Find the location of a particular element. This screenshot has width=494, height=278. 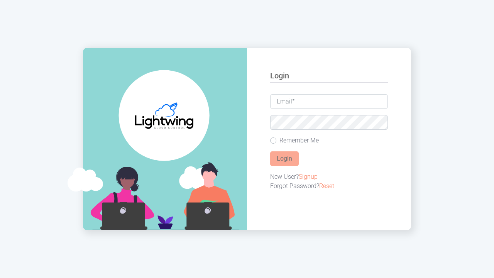

div: Forgot Password? is located at coordinates (329, 186).